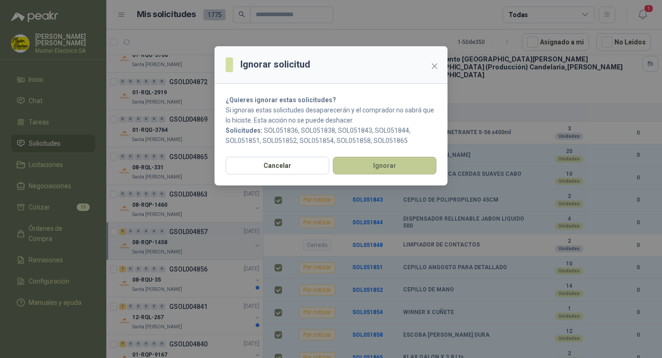  Describe the element at coordinates (434, 66) in the screenshot. I see `span: close` at that location.